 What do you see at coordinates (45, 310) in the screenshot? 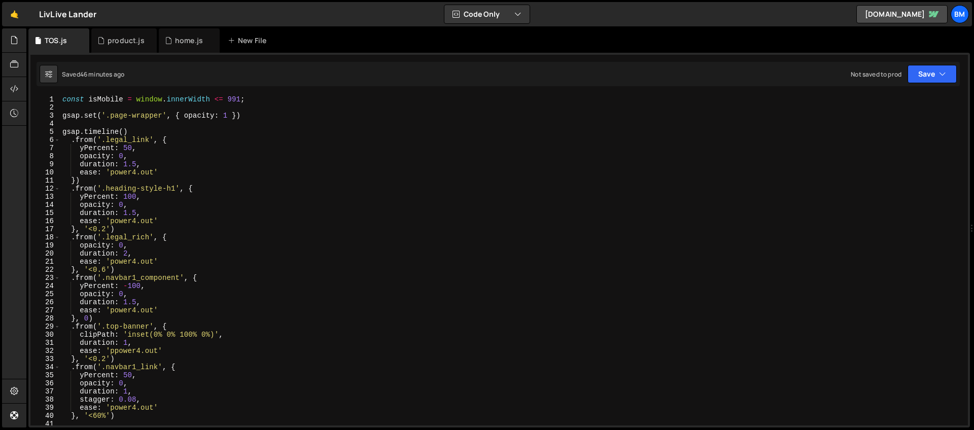
I see `div: 27` at bounding box center [45, 310].